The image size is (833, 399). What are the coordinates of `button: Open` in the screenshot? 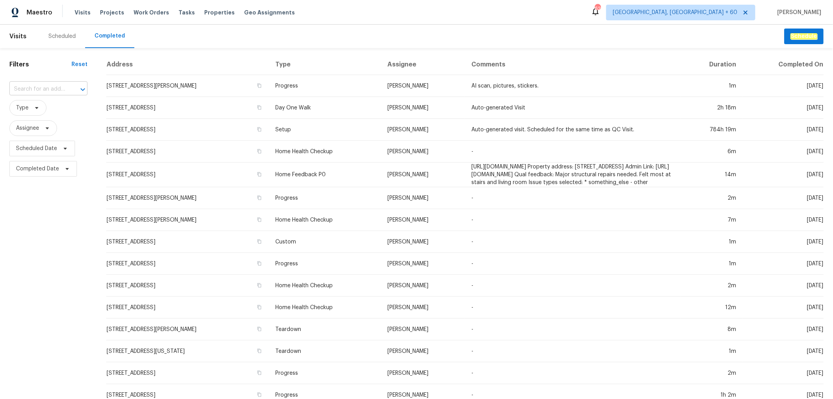 It's located at (83, 89).